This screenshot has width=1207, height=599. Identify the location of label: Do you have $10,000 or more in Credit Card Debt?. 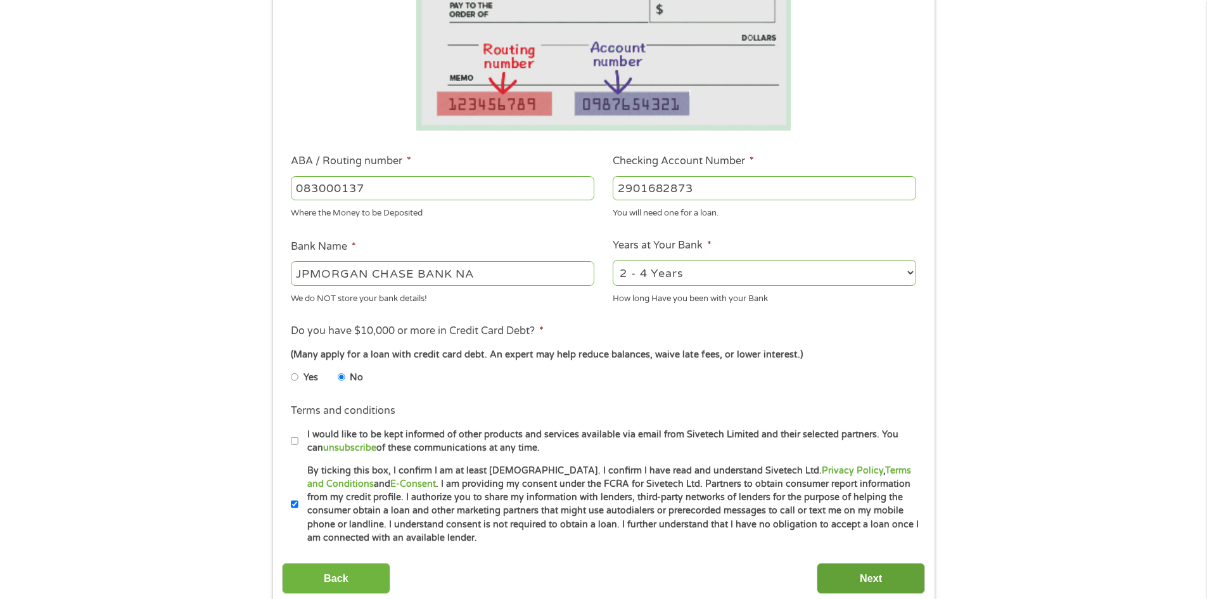
(417, 331).